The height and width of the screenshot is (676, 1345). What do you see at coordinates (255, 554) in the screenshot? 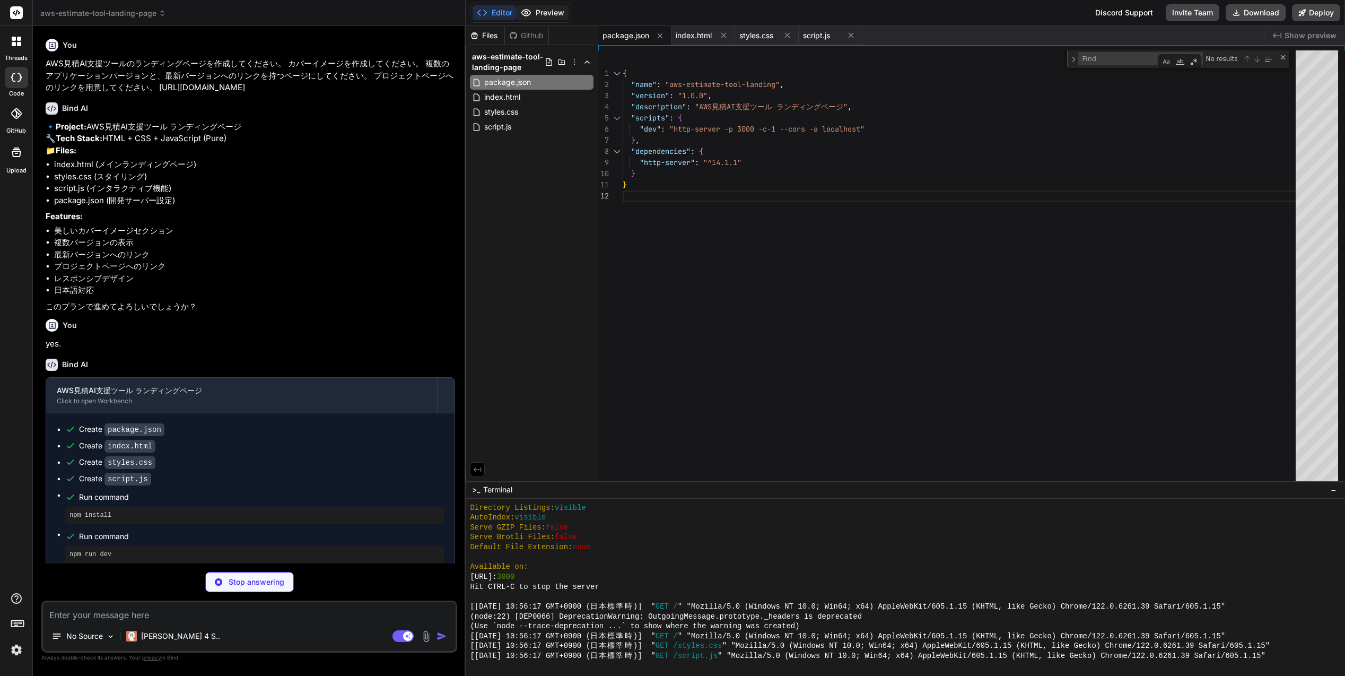
I see `pre: npm run dev` at bounding box center [255, 554].